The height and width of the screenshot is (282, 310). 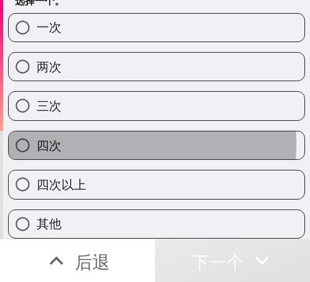 I want to click on button: 下一个, so click(x=232, y=260).